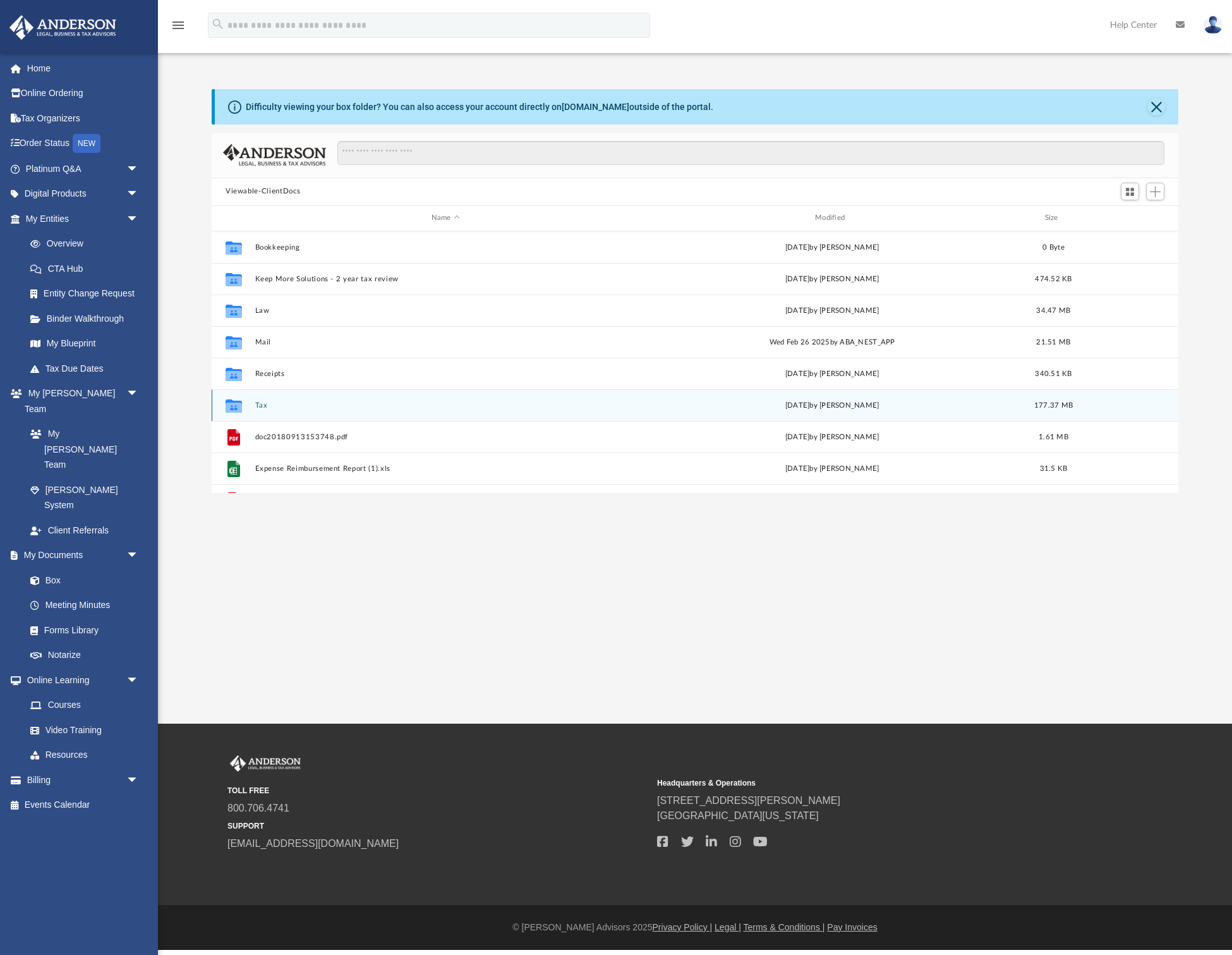  I want to click on i: menu, so click(178, 25).